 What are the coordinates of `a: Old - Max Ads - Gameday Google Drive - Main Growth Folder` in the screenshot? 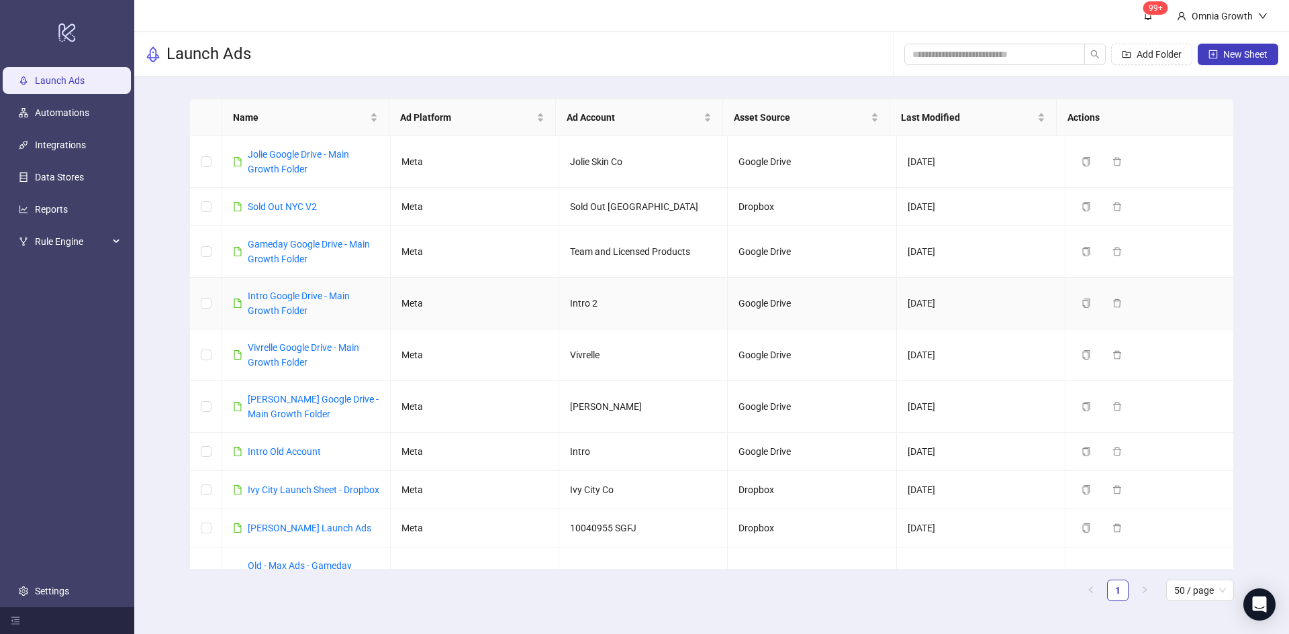 It's located at (304, 581).